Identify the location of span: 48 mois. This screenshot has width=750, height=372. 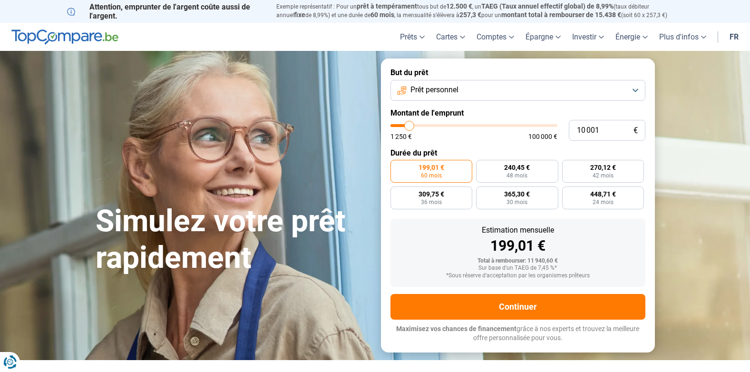
(517, 175).